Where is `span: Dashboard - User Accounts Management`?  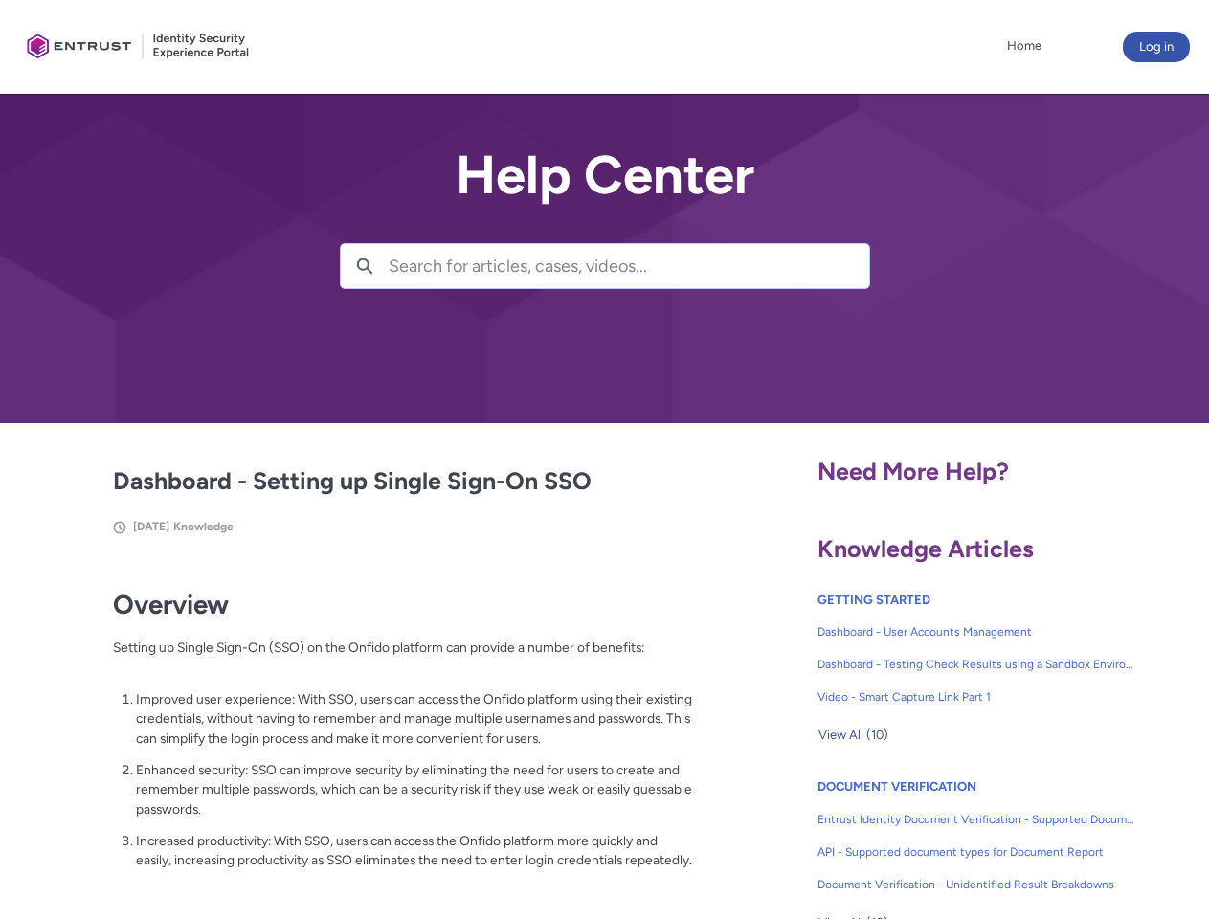
span: Dashboard - User Accounts Management is located at coordinates (976, 632).